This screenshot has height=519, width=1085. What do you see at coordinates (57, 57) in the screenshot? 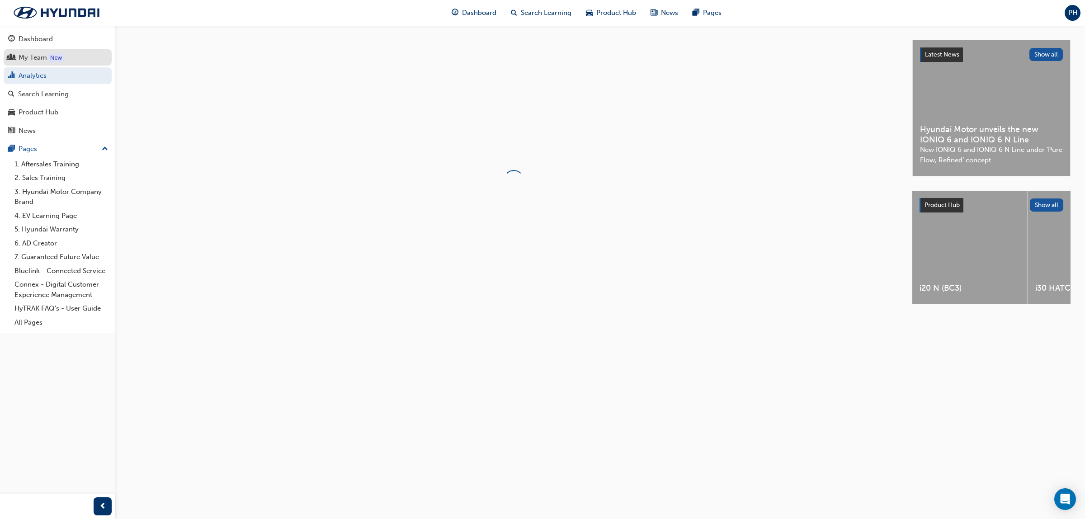
I see `a: My Team` at bounding box center [57, 57].